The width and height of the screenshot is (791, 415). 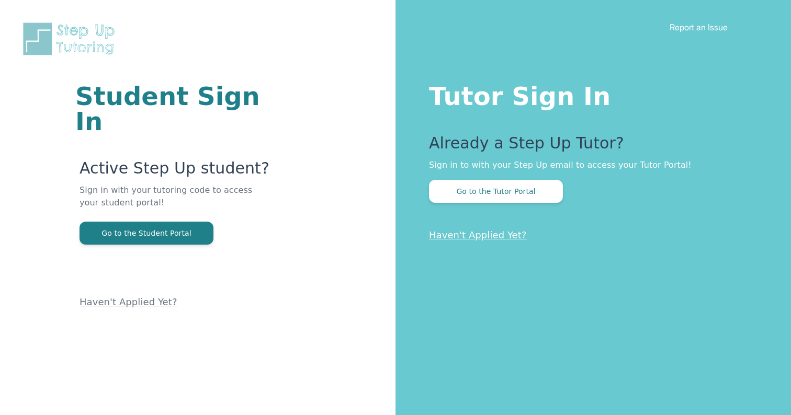 What do you see at coordinates (589, 165) in the screenshot?
I see `p: Sign in to with your Step Up email to access your Tutor Portal!` at bounding box center [589, 165].